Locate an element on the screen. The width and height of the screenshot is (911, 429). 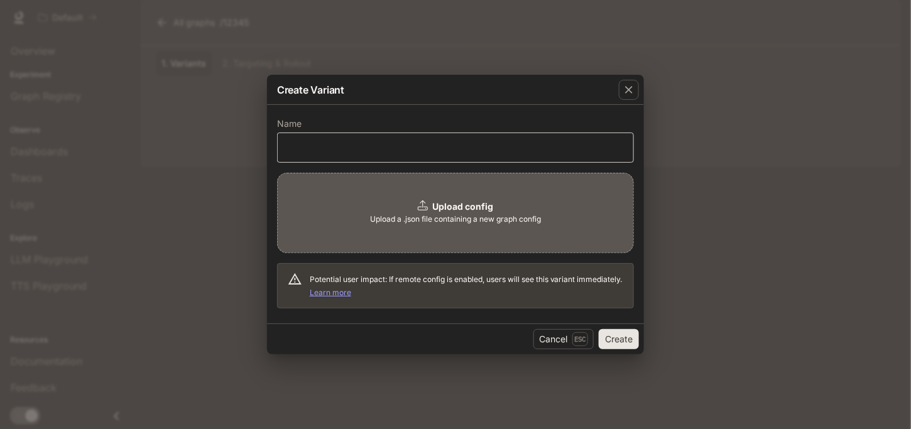
p: Name is located at coordinates (289, 124).